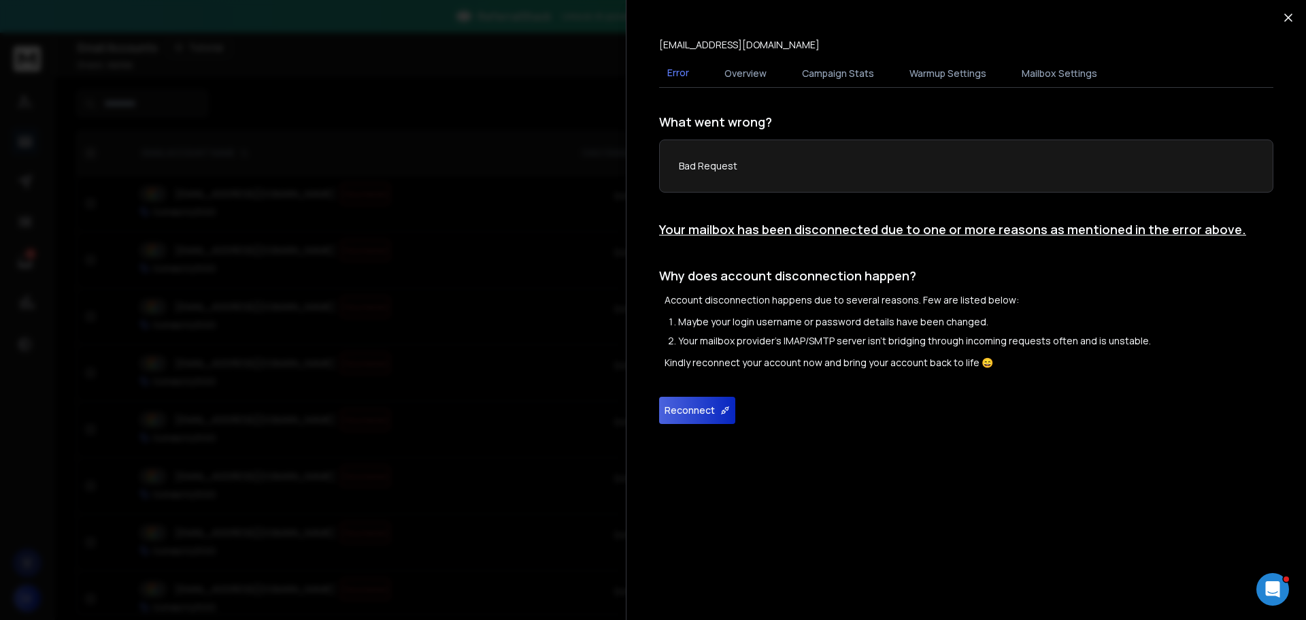 This screenshot has width=1306, height=620. I want to click on p: Kindly reconnect your account now and bring your account back to life 😄, so click(969, 363).